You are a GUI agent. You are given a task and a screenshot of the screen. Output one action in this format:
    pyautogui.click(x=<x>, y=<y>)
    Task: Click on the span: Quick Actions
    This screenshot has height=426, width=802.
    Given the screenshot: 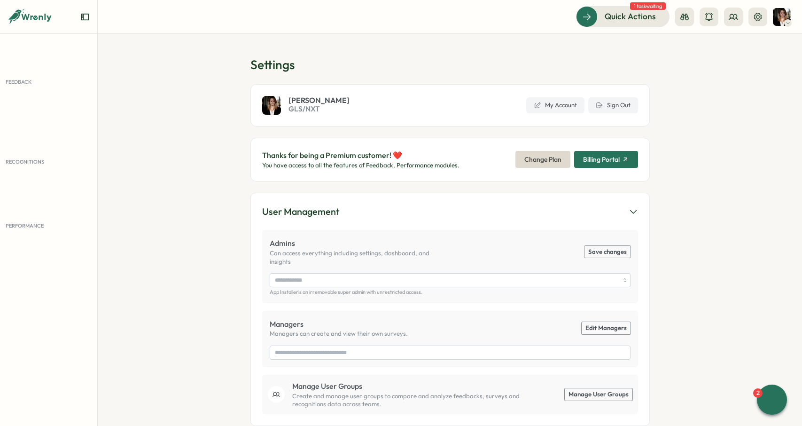 What is the action you would take?
    pyautogui.click(x=630, y=16)
    